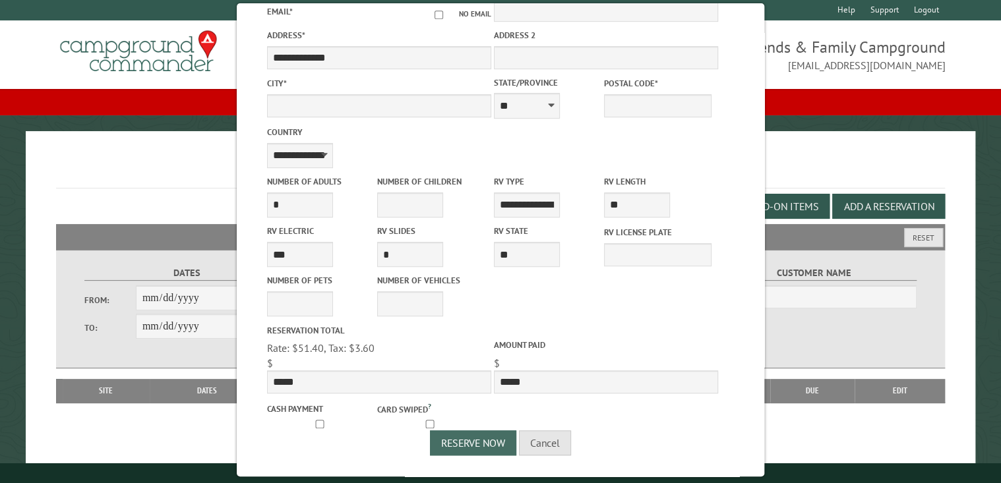  Describe the element at coordinates (106, 391) in the screenshot. I see `th: Site` at that location.